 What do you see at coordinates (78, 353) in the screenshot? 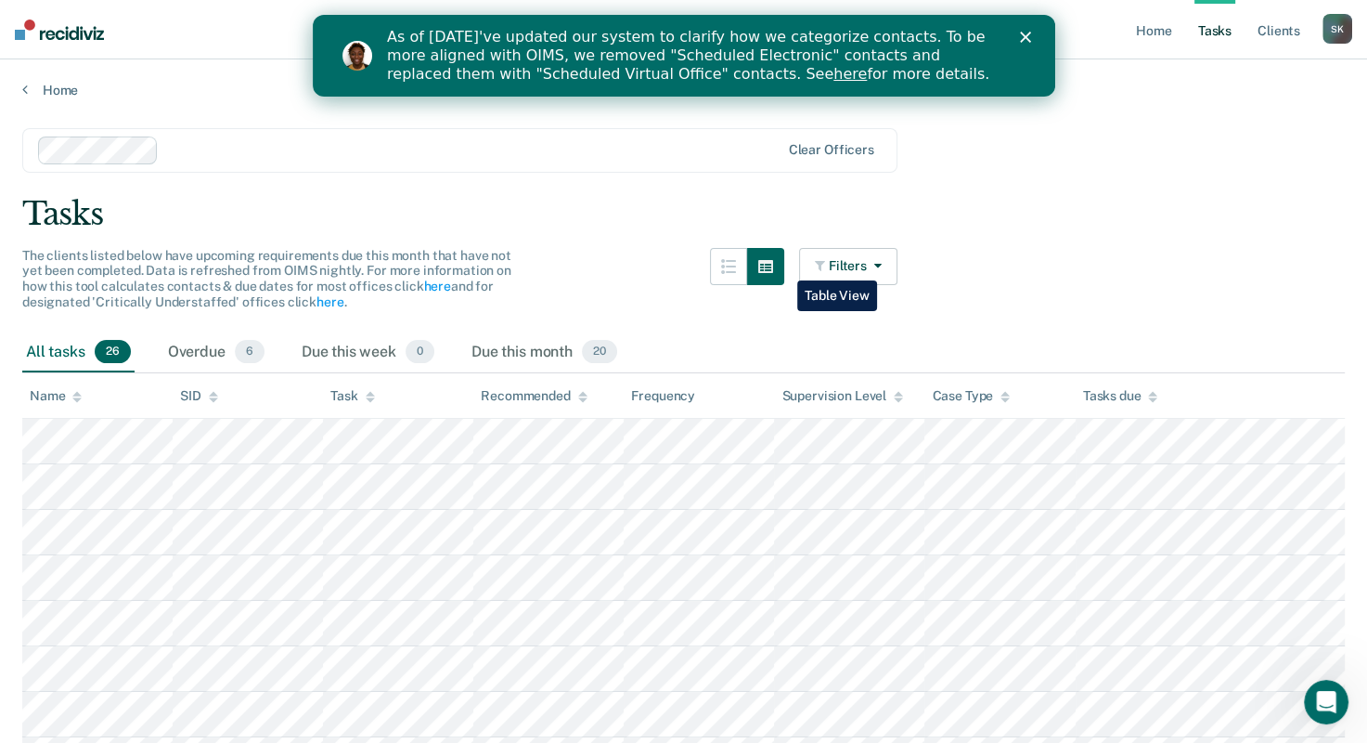
I see `div: All tasks26` at bounding box center [78, 353].